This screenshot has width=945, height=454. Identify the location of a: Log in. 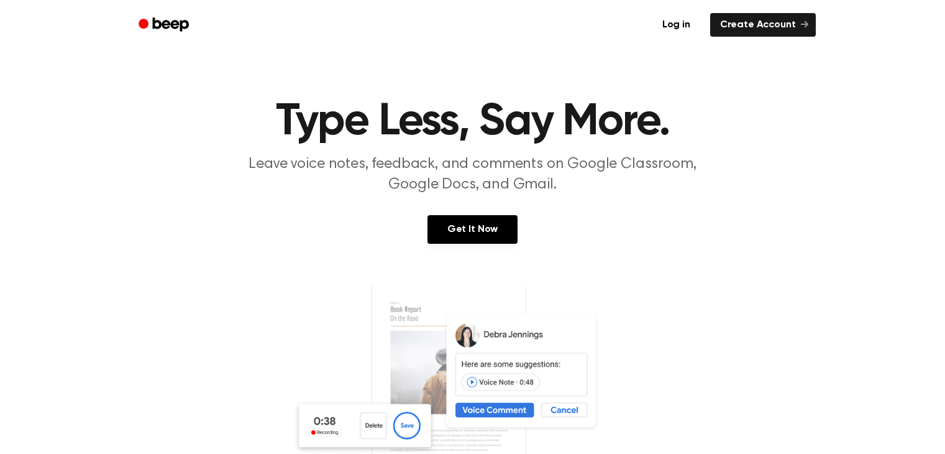
(676, 25).